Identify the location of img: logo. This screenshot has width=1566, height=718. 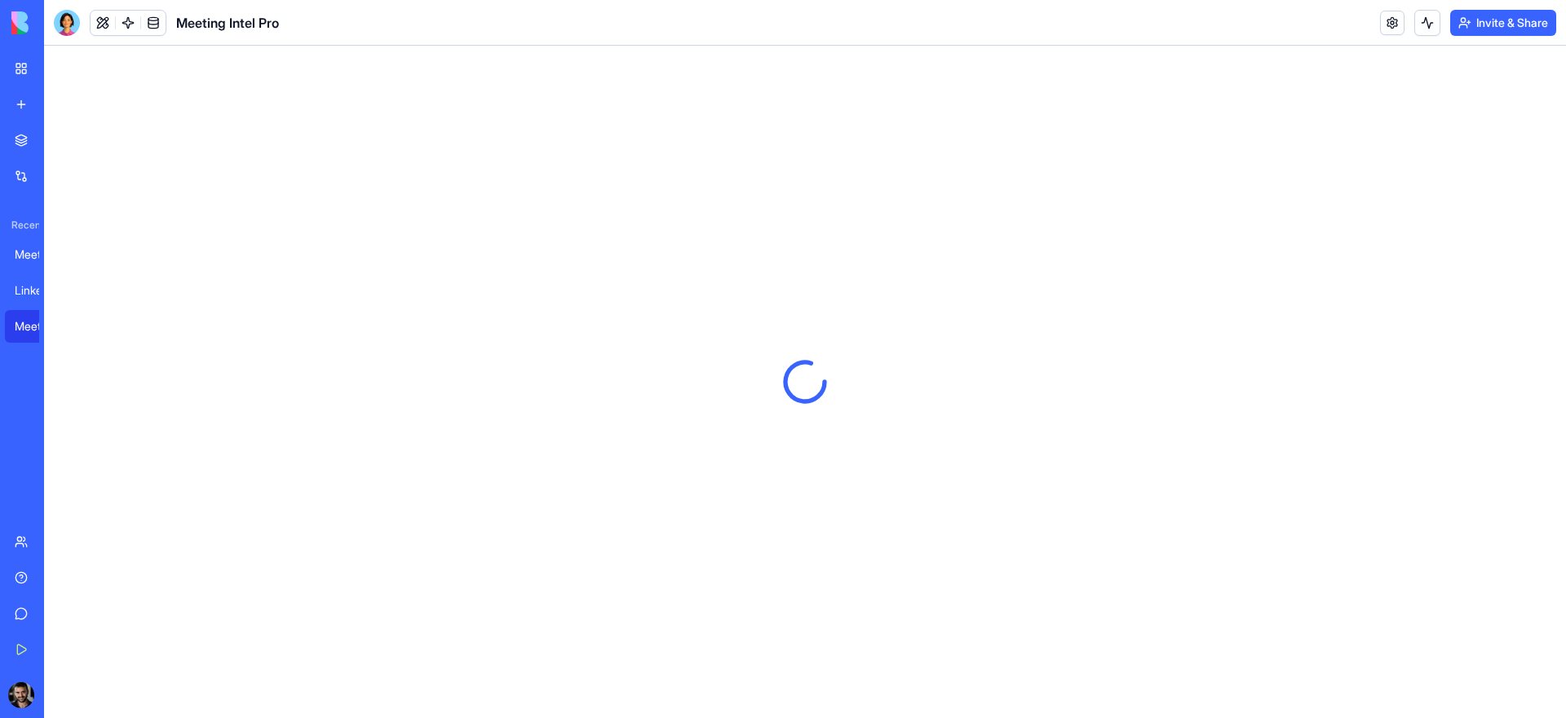
(62, 23).